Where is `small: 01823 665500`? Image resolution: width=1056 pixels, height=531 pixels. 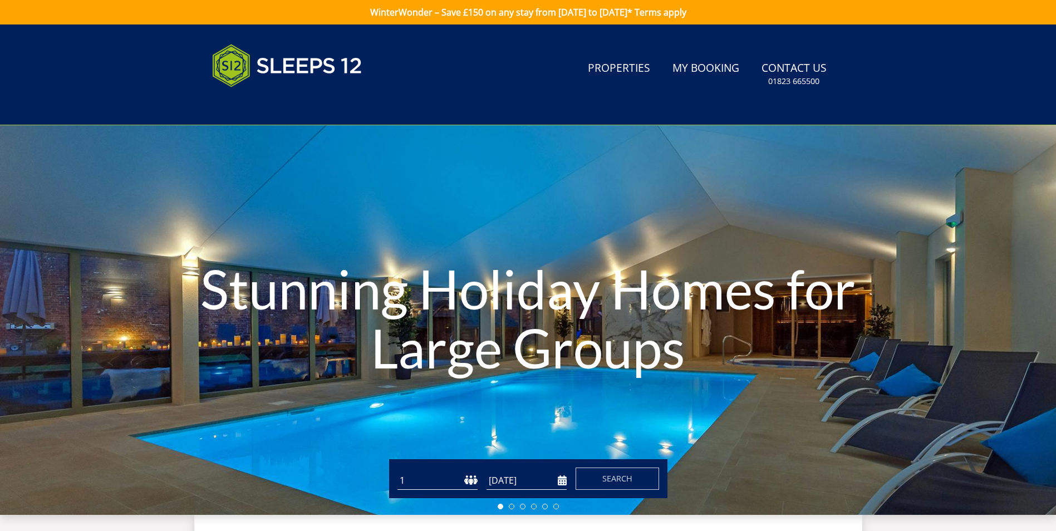
small: 01823 665500 is located at coordinates (794, 81).